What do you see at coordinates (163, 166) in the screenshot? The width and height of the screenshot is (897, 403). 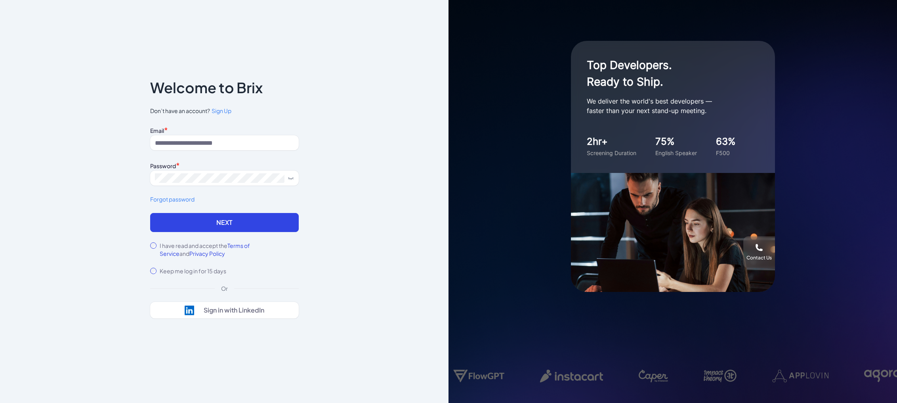 I see `label: Password` at bounding box center [163, 166].